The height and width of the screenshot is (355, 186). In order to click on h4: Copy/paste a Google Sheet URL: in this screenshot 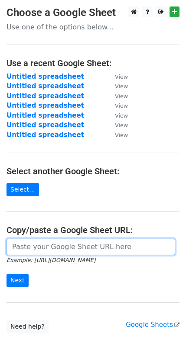, I will do `click(93, 230)`.